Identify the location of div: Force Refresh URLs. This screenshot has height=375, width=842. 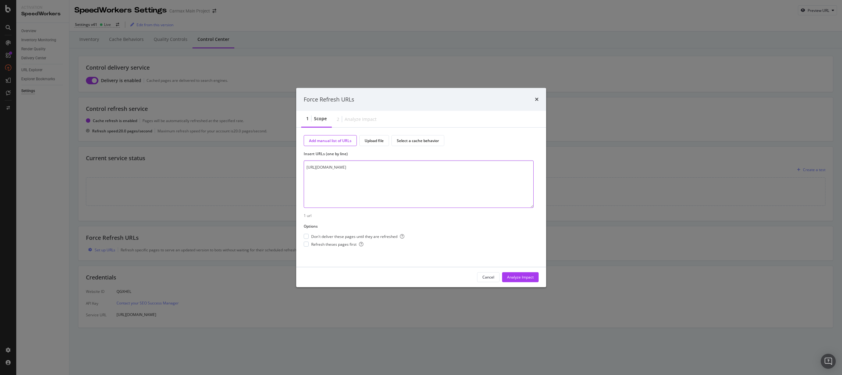
(329, 99).